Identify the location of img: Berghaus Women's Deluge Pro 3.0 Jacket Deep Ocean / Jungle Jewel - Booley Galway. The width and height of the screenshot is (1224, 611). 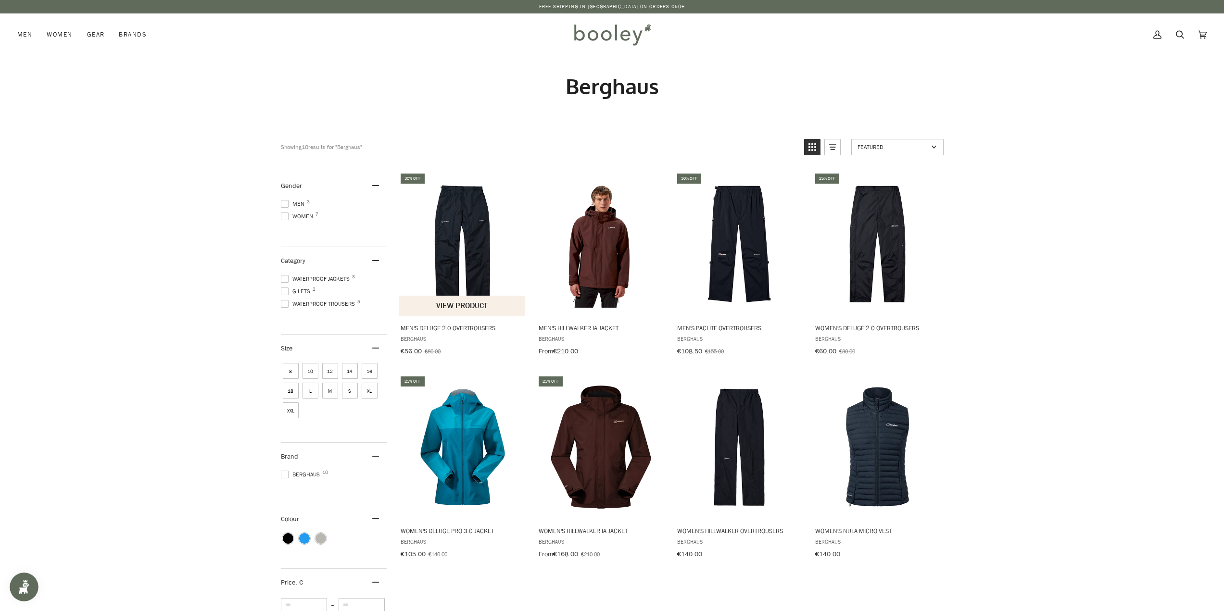
(463, 447).